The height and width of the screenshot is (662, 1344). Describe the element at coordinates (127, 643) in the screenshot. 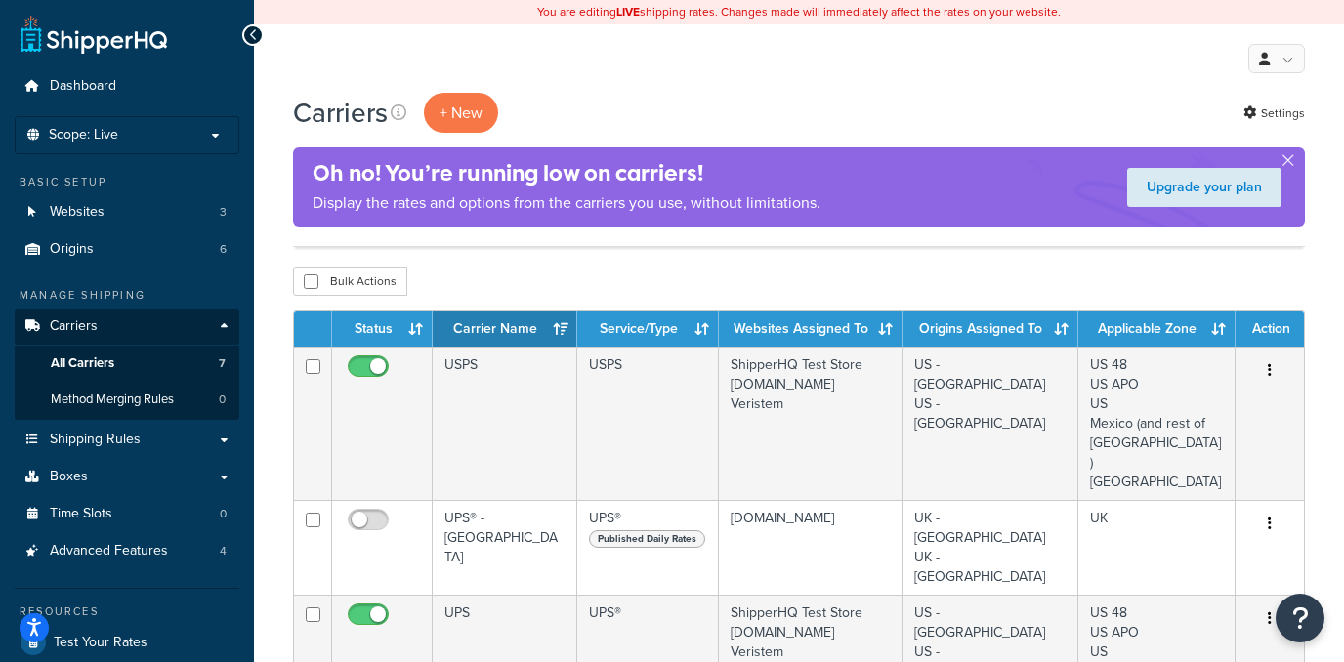

I see `a: Test Your Rates` at that location.